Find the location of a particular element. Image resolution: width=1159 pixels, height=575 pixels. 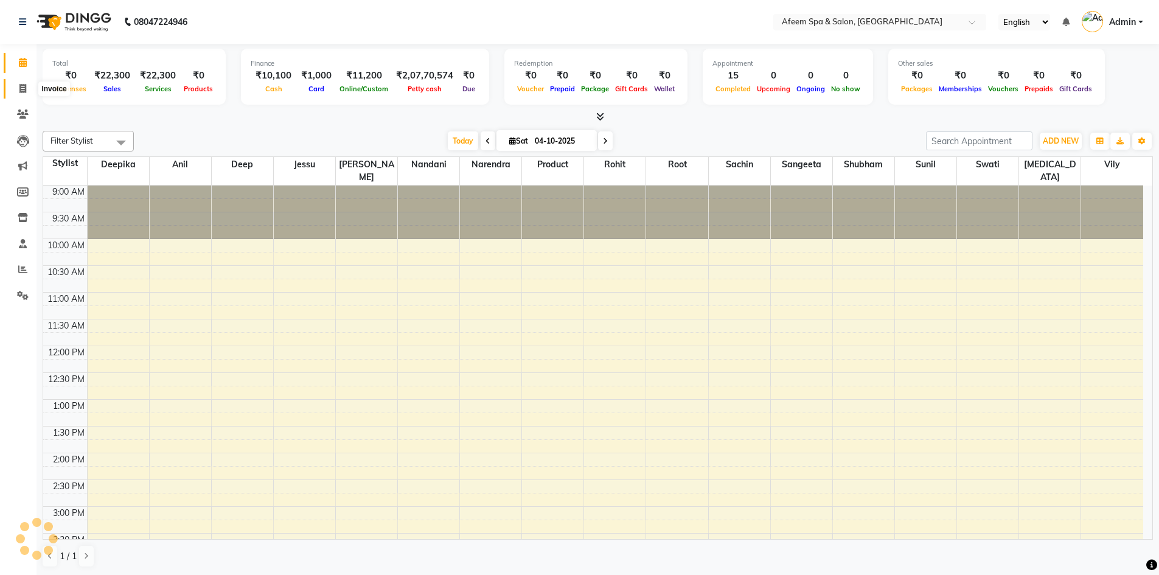

span: Ongoing is located at coordinates (810, 89).